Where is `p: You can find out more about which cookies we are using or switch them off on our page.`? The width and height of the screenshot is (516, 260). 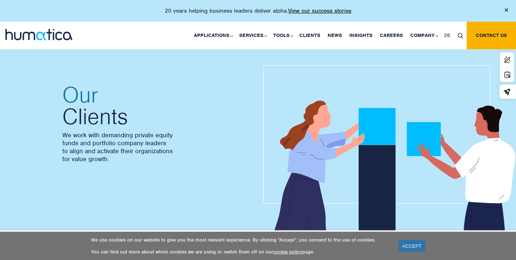 p: You can find out more about which cookies we are using or switch them off on our page. is located at coordinates (240, 252).